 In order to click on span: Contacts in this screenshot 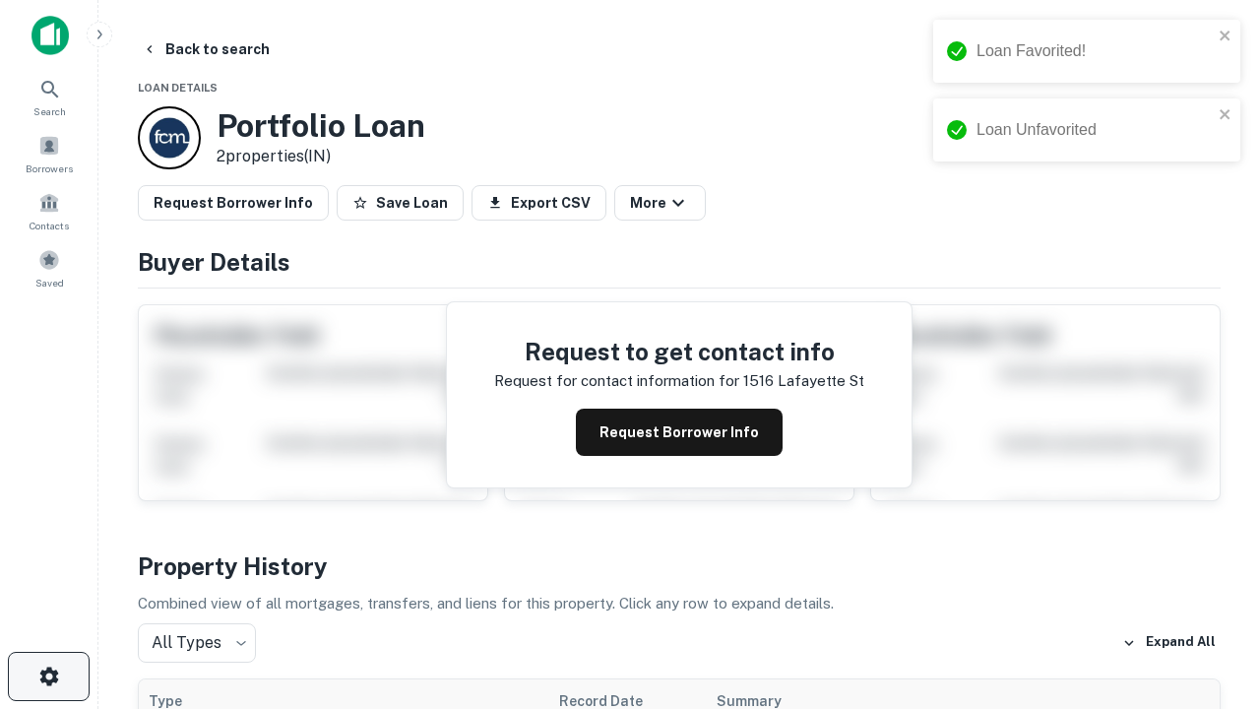, I will do `click(49, 225)`.